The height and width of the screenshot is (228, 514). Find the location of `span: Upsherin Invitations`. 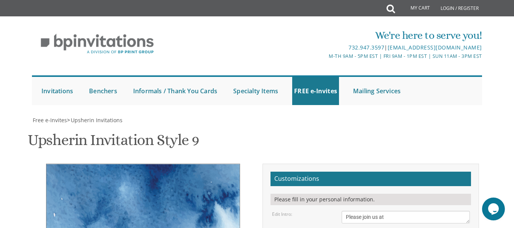

span: Upsherin Invitations is located at coordinates (97, 120).